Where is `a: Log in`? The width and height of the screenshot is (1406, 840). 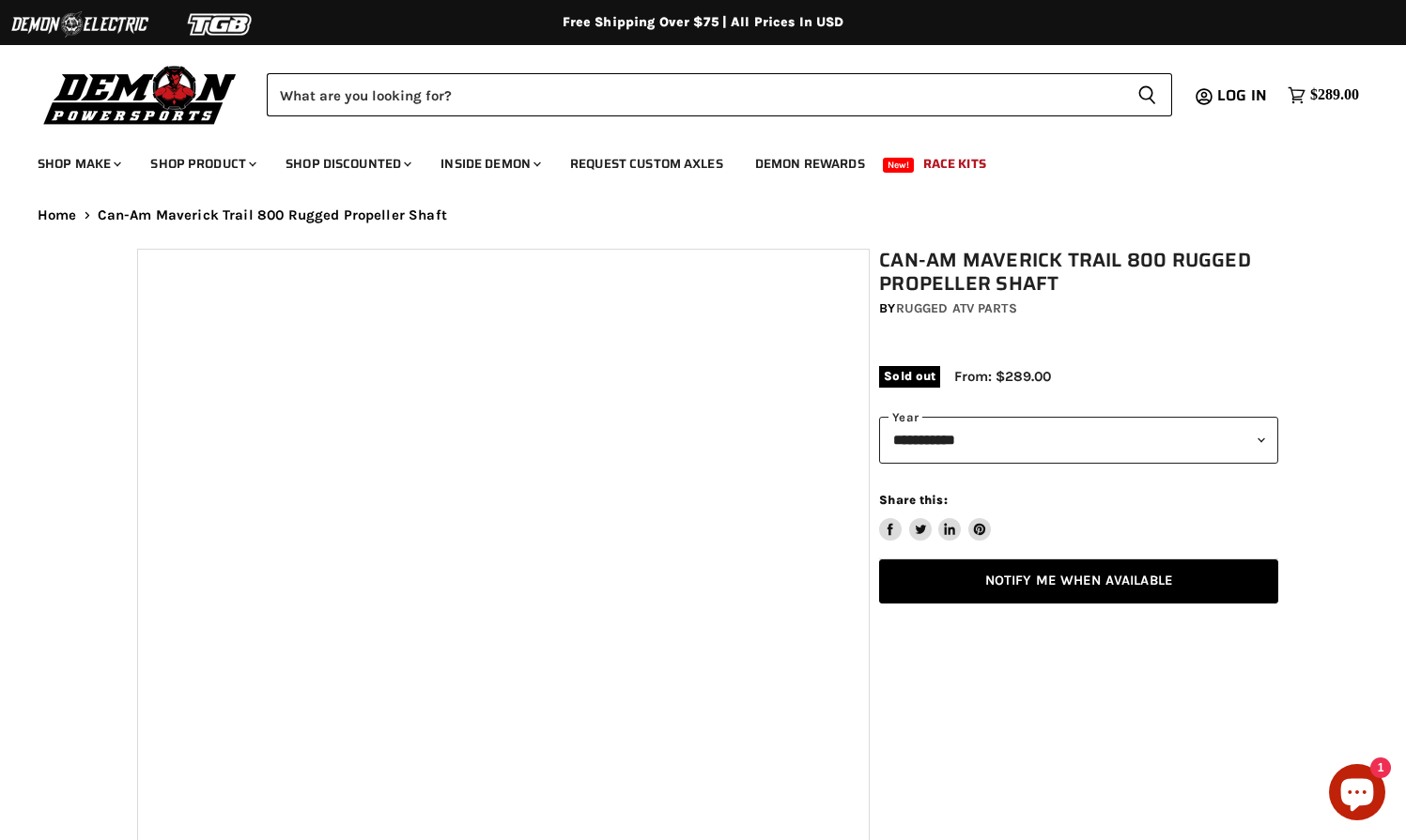 a: Log in is located at coordinates (1243, 96).